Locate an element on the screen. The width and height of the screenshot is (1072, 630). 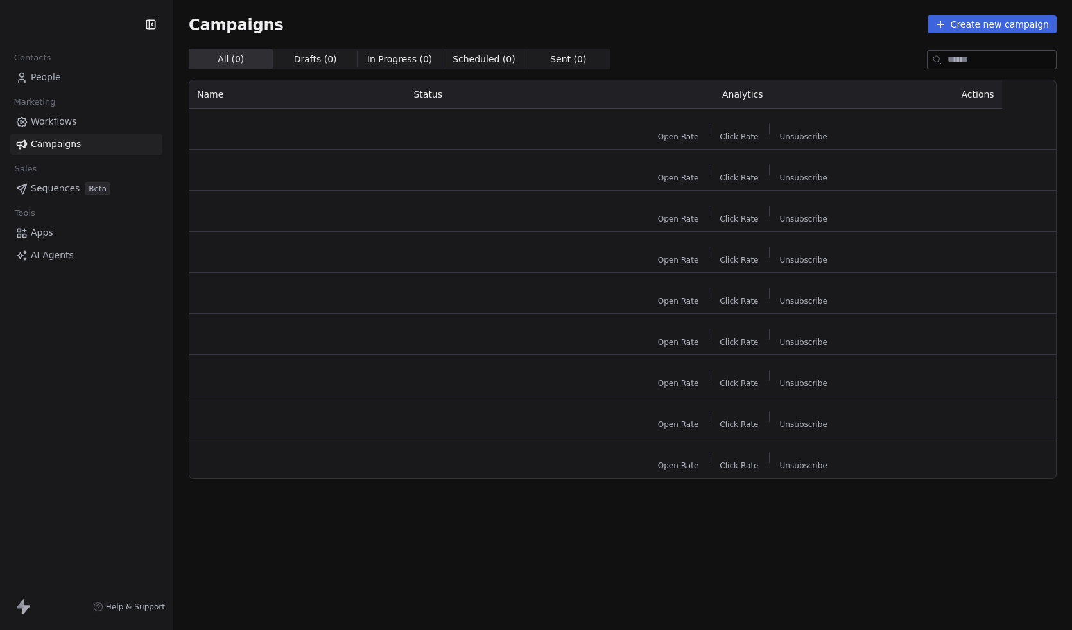
a: Apps is located at coordinates (86, 232).